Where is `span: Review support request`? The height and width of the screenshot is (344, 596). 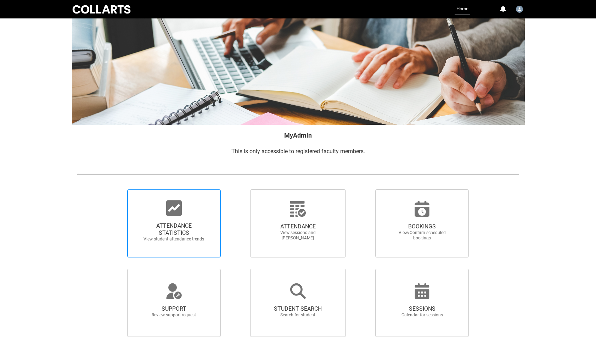 span: Review support request is located at coordinates (174, 315).